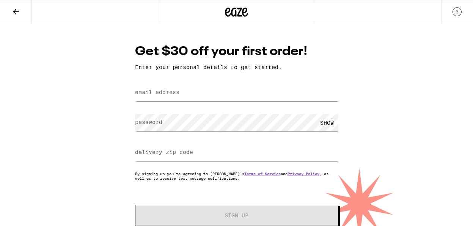 The height and width of the screenshot is (226, 473). I want to click on label: password, so click(149, 122).